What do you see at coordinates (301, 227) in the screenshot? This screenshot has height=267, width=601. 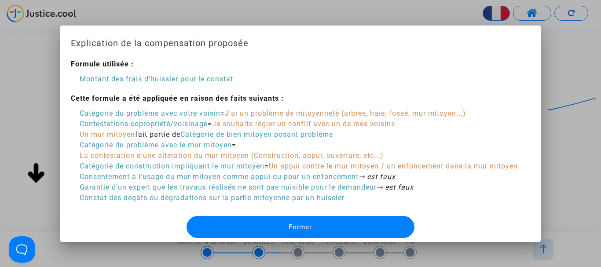 I see `button: Fermer` at bounding box center [301, 227].